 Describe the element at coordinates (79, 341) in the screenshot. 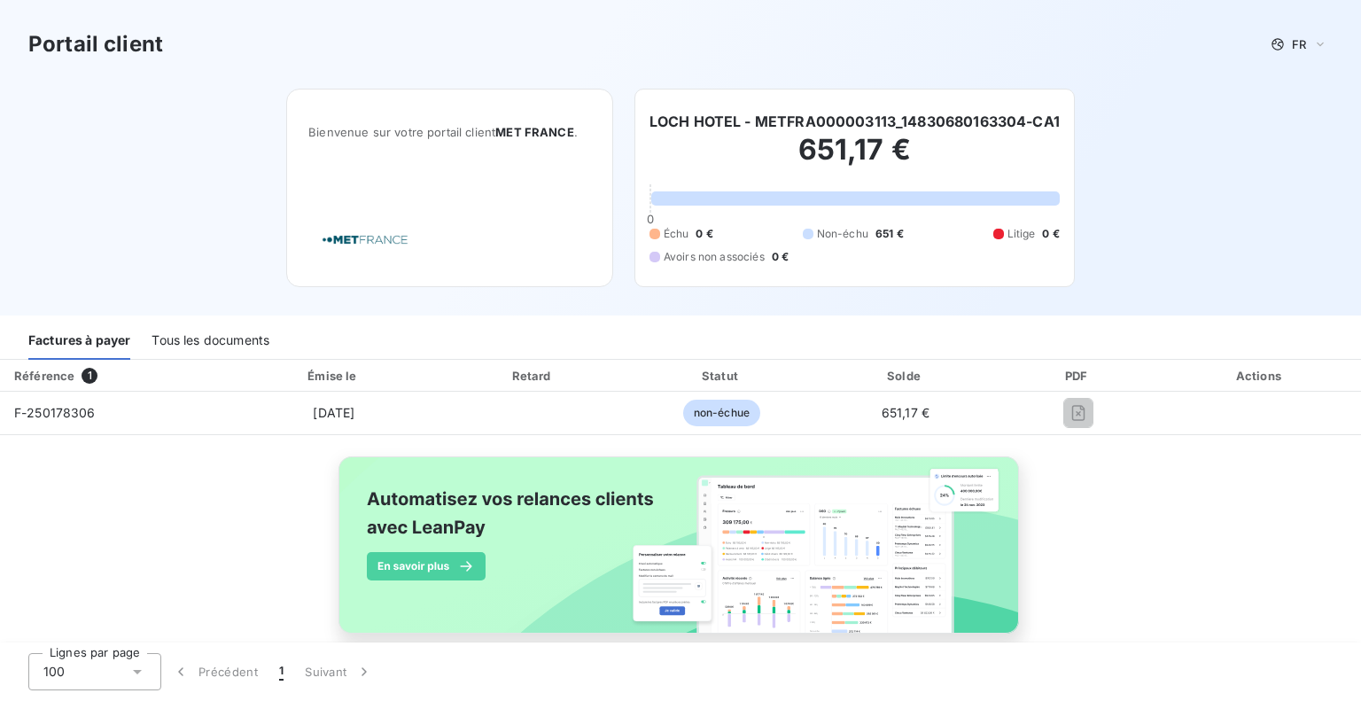

I see `div: Factures à payer` at that location.